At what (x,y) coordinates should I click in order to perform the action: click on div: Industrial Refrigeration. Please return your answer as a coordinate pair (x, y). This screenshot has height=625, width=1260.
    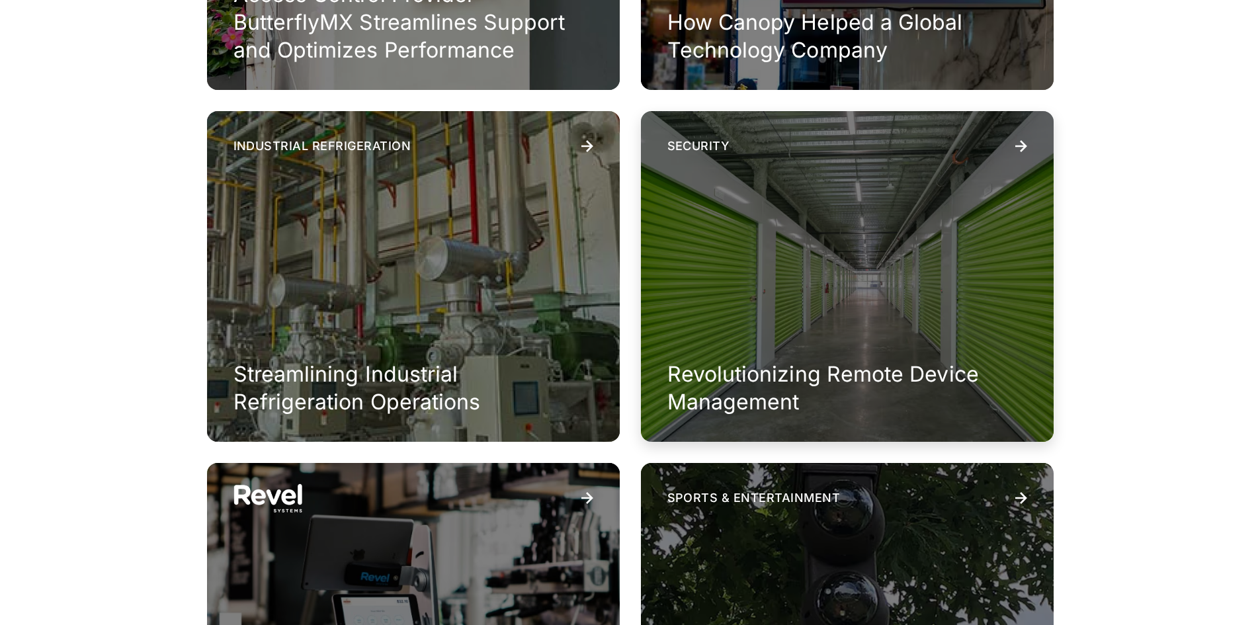
    Looking at the image, I should click on (322, 146).